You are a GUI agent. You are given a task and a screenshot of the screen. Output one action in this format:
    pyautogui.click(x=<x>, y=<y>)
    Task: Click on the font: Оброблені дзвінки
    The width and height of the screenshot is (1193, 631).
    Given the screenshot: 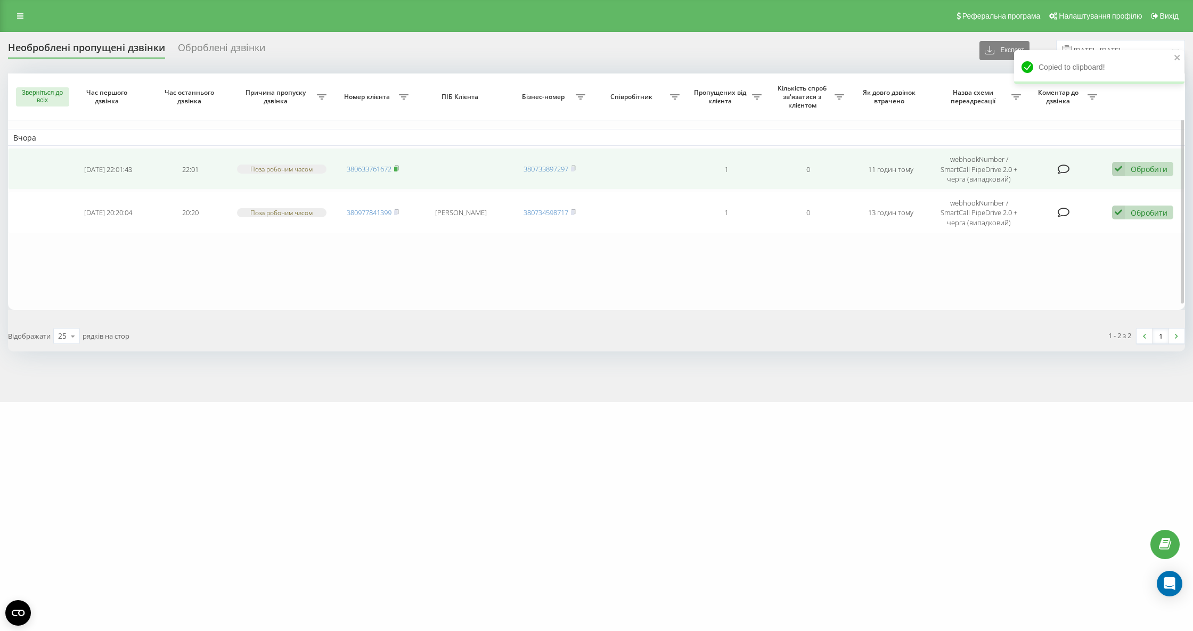 What is the action you would take?
    pyautogui.click(x=222, y=47)
    